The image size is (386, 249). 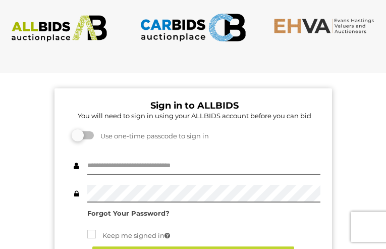 What do you see at coordinates (193, 27) in the screenshot?
I see `img: CARBIDS.com.au` at bounding box center [193, 27].